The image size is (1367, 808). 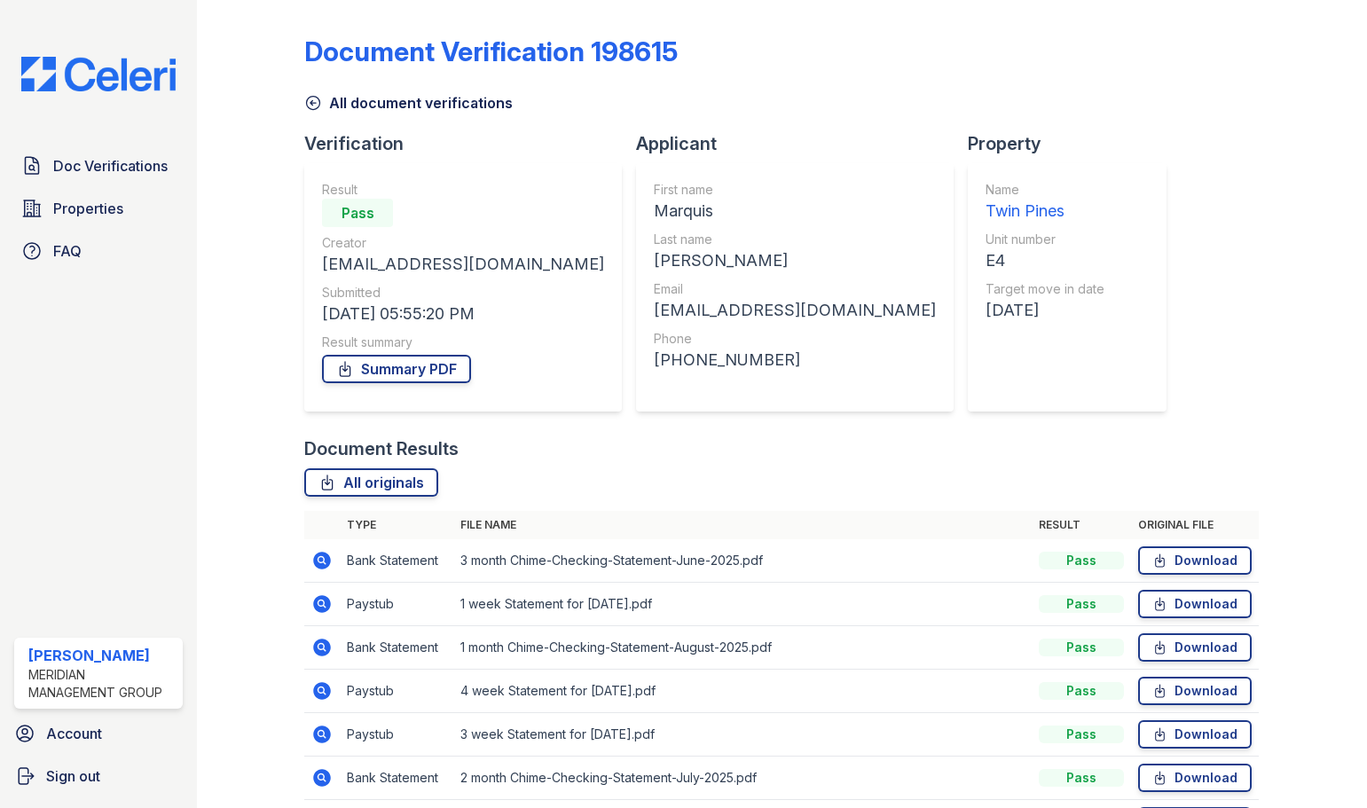 What do you see at coordinates (742, 778) in the screenshot?
I see `td: 2 month Chime-Checking-Statement-July-2025.pdf` at bounding box center [742, 778].